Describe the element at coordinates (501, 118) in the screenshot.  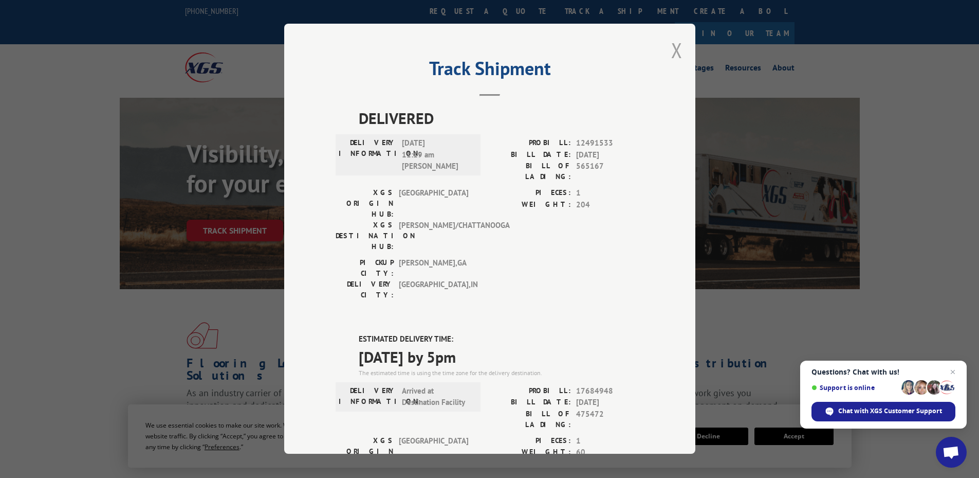
I see `span: DELIVERED` at that location.